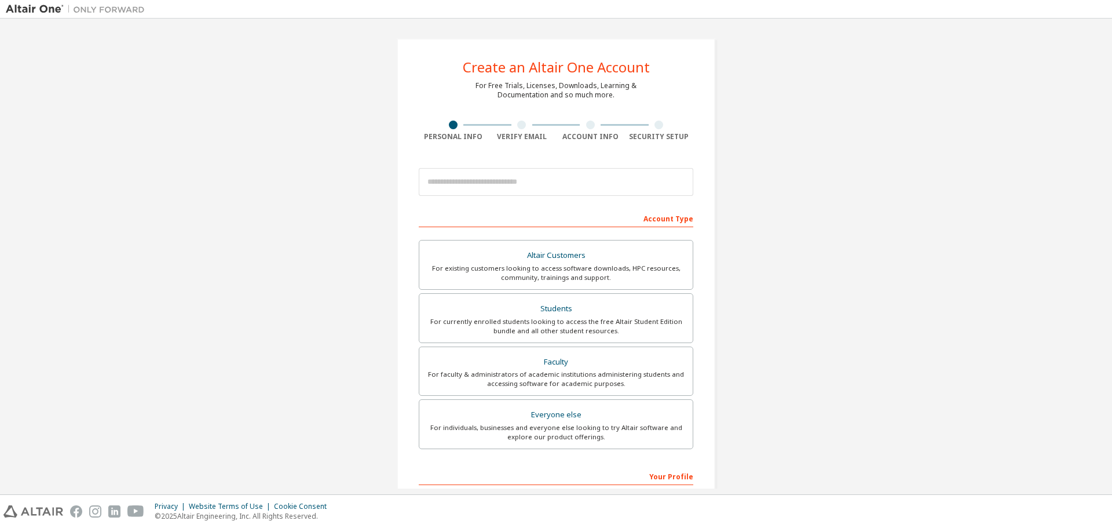  What do you see at coordinates (78, 9) in the screenshot?
I see `img: Altair One` at bounding box center [78, 9].